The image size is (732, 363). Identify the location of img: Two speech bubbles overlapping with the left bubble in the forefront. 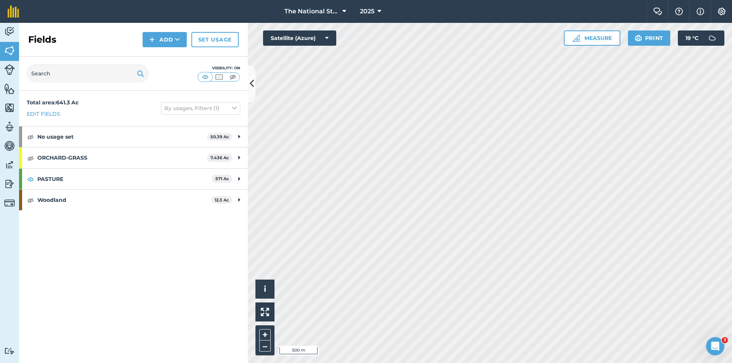
(658, 11).